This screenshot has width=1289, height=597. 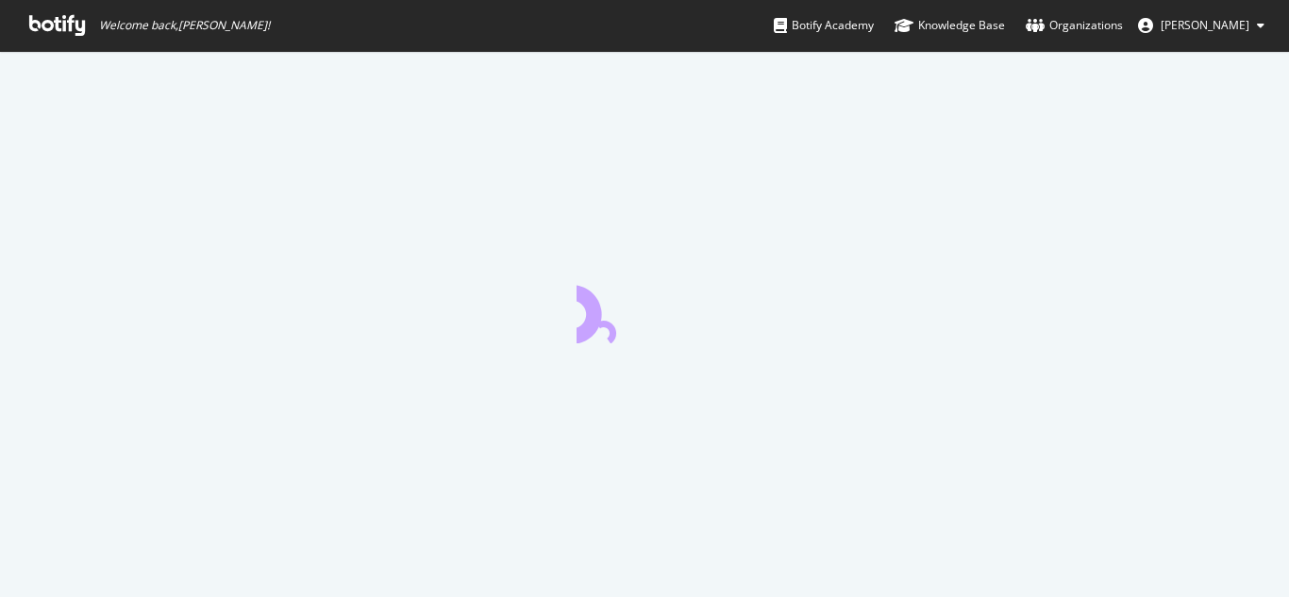 What do you see at coordinates (1205, 25) in the screenshot?
I see `span: Rahul Tiwari` at bounding box center [1205, 25].